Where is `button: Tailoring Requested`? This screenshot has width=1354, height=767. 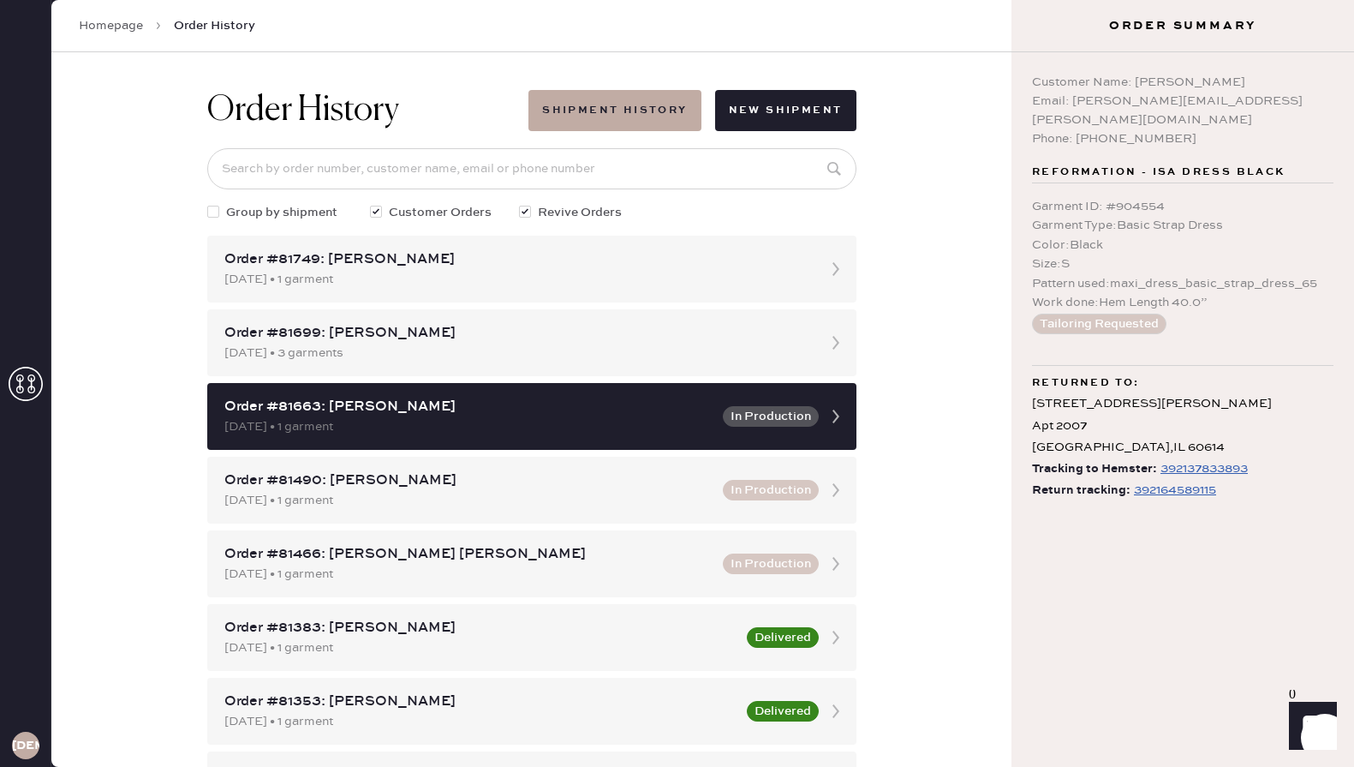 button: Tailoring Requested is located at coordinates (1099, 324).